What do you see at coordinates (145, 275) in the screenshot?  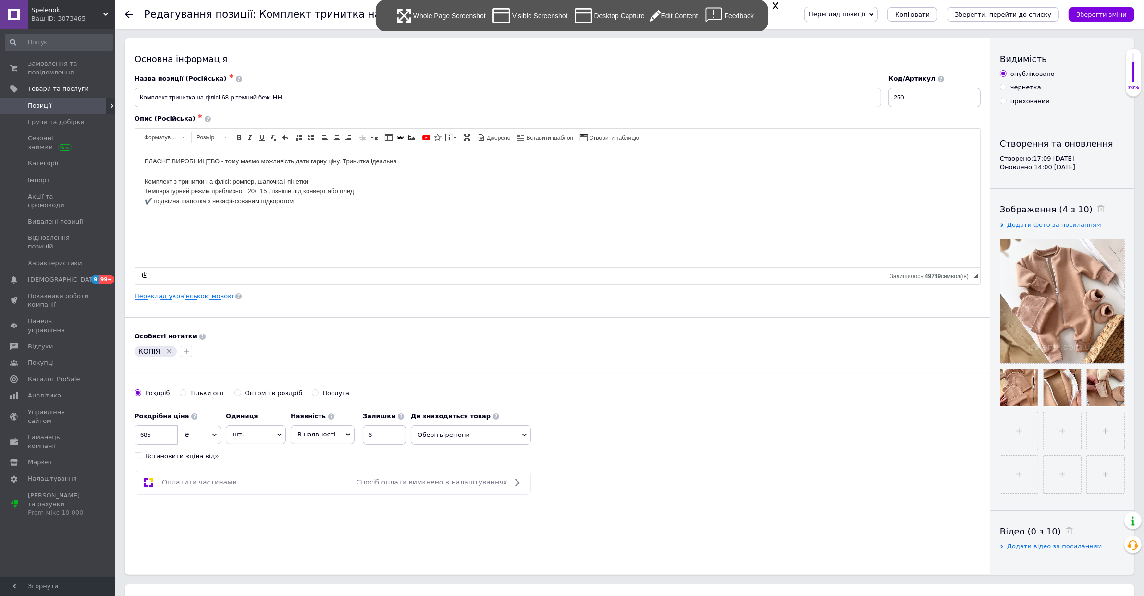 I see `a: Зробити резервну копію зараз` at bounding box center [145, 275].